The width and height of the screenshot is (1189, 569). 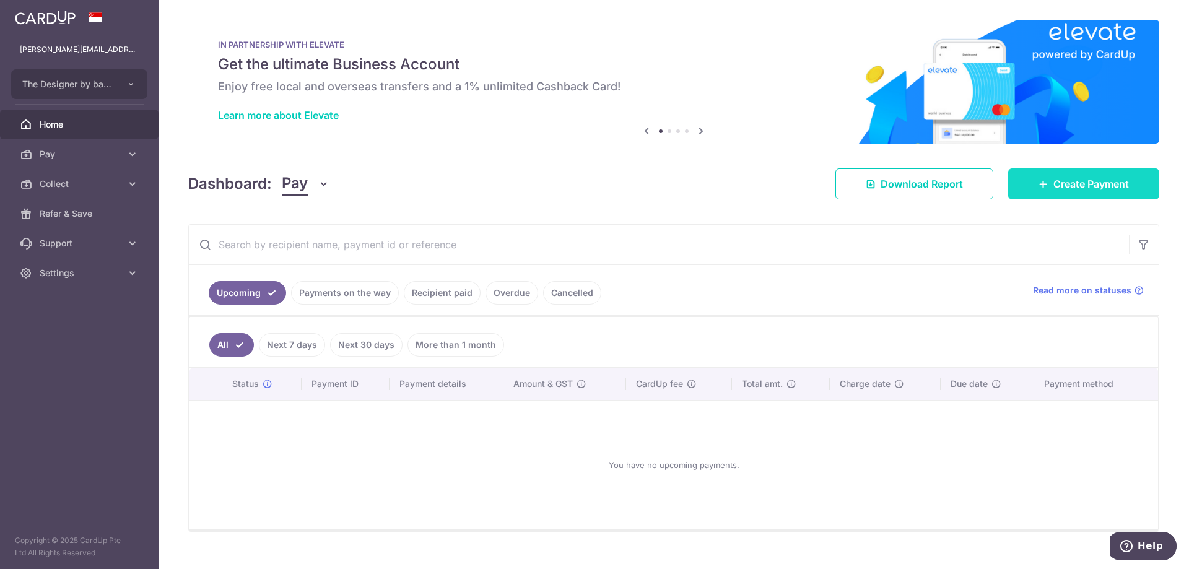 What do you see at coordinates (232, 345) in the screenshot?
I see `a: All` at bounding box center [232, 345].